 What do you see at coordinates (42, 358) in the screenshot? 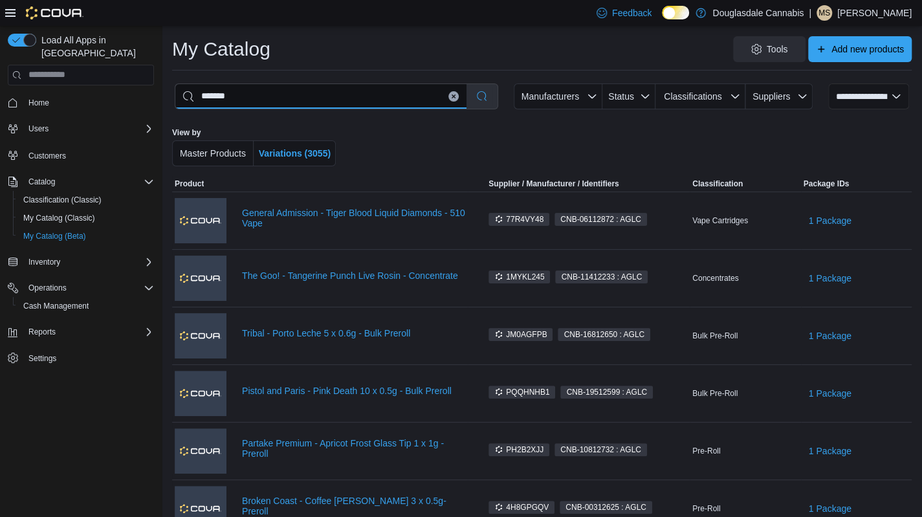
I see `a: Settings` at bounding box center [42, 358].